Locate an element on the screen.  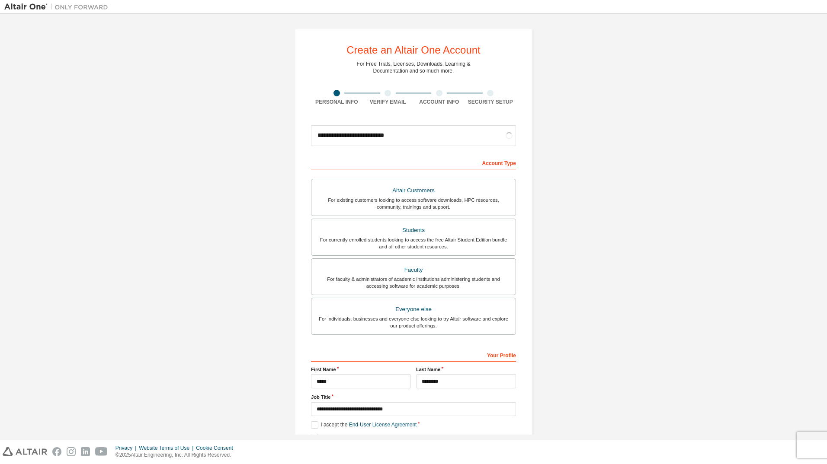
img: instagram.svg is located at coordinates (71, 452).